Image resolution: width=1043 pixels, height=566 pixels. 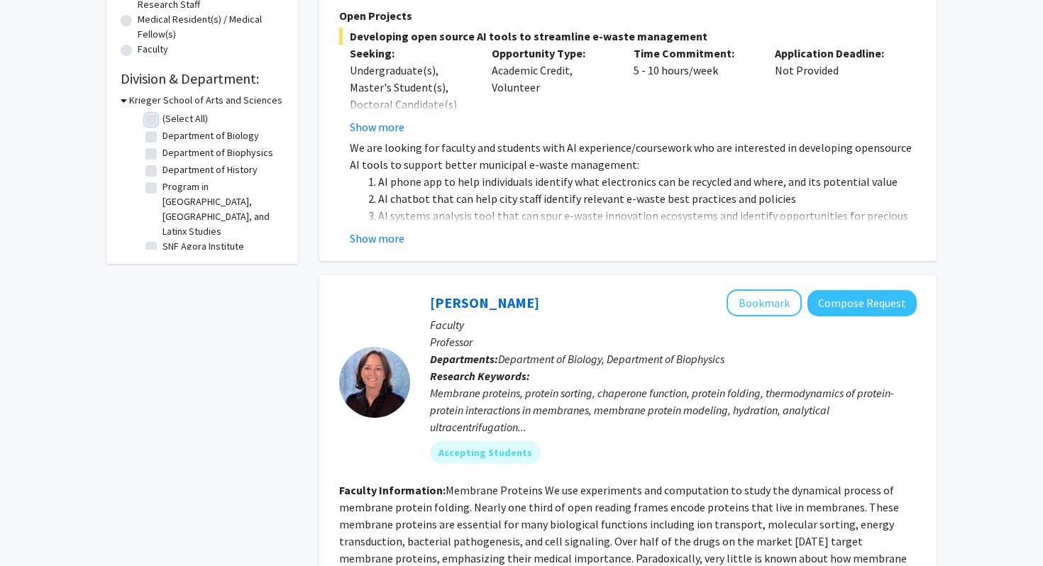 What do you see at coordinates (673, 325) in the screenshot?
I see `p: Faculty` at bounding box center [673, 325].